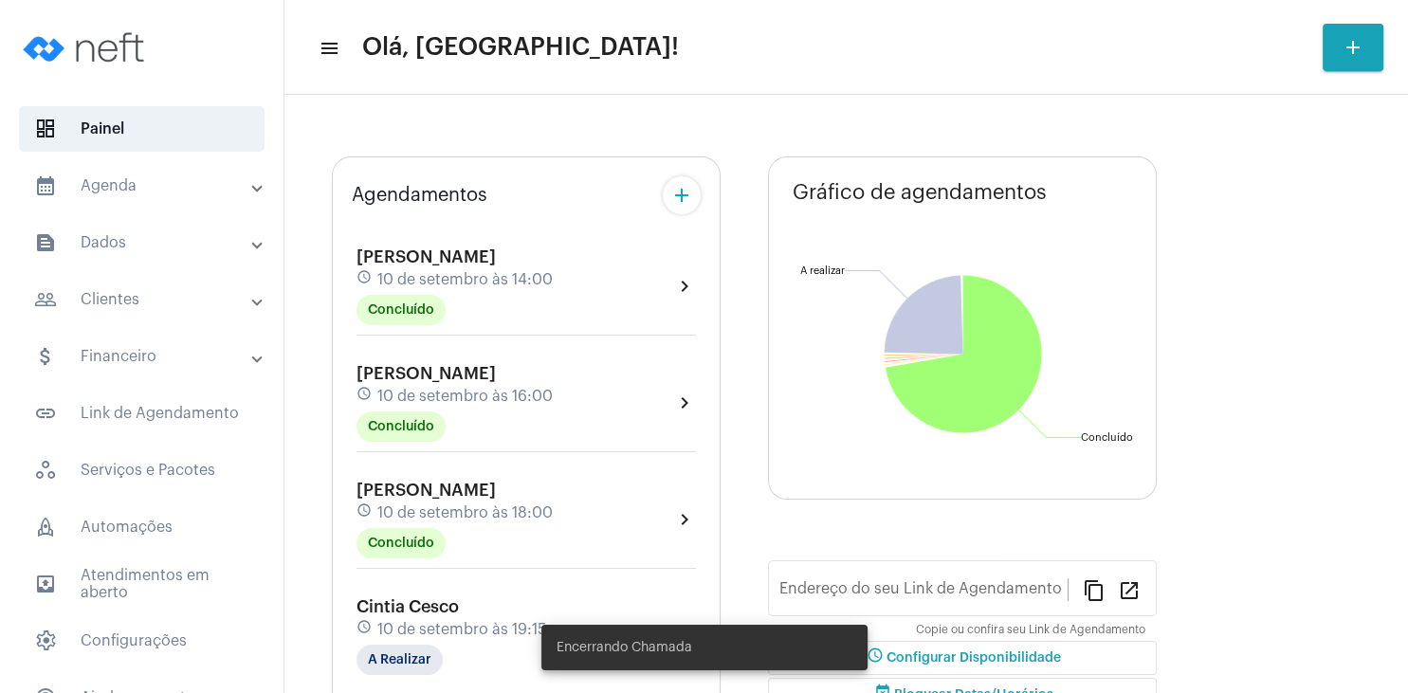 The image size is (1408, 693). Describe the element at coordinates (1107, 437) in the screenshot. I see `text: Concluído` at that location.